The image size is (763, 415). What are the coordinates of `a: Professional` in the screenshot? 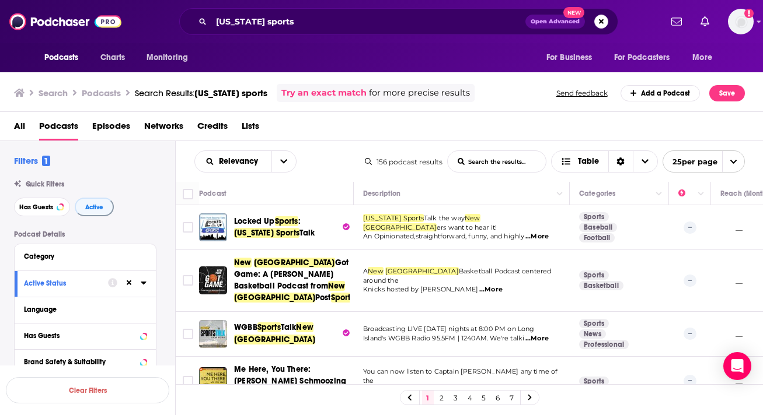 It's located at (603, 345).